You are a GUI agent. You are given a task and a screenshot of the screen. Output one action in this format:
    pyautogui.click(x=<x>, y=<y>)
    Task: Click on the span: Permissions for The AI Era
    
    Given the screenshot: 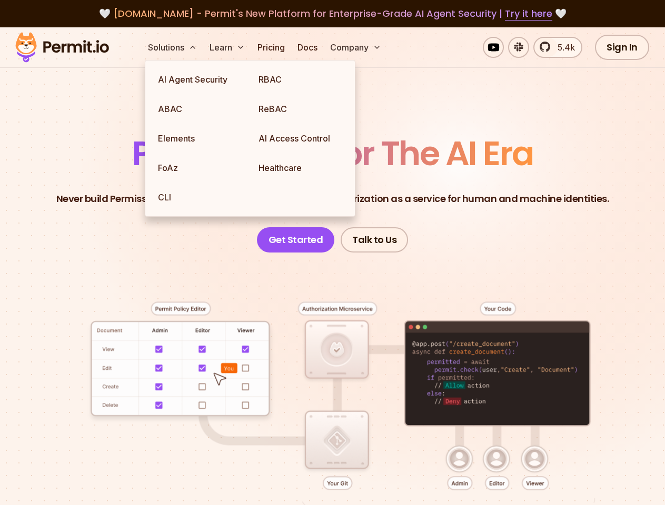 What is the action you would take?
    pyautogui.click(x=333, y=153)
    